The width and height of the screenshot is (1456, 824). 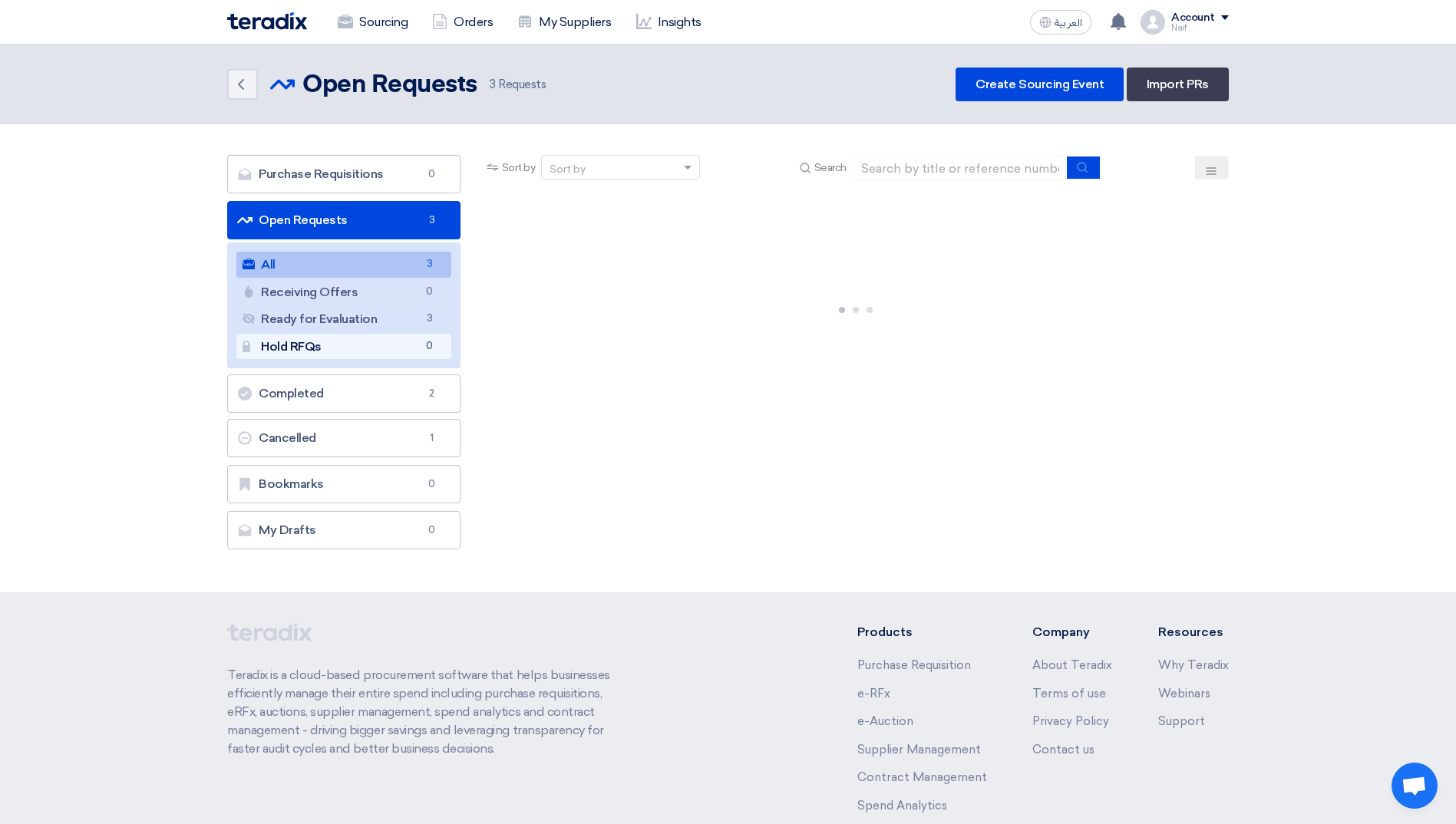 What do you see at coordinates (1061, 23) in the screenshot?
I see `button: العربية` at bounding box center [1061, 23].